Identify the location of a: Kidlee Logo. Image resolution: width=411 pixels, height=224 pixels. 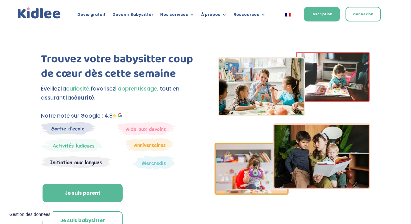
(39, 13).